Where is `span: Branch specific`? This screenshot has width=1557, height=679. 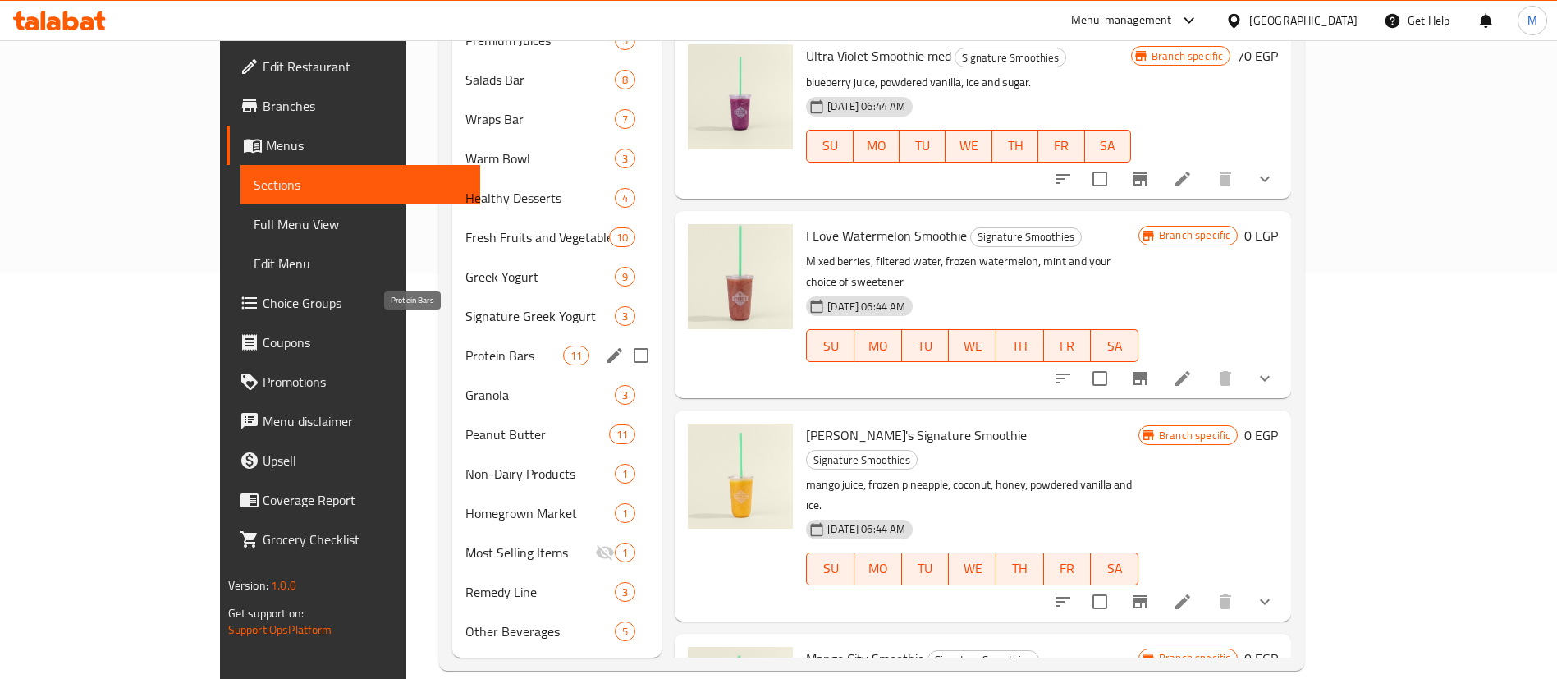
span: Branch specific is located at coordinates (1187, 56).